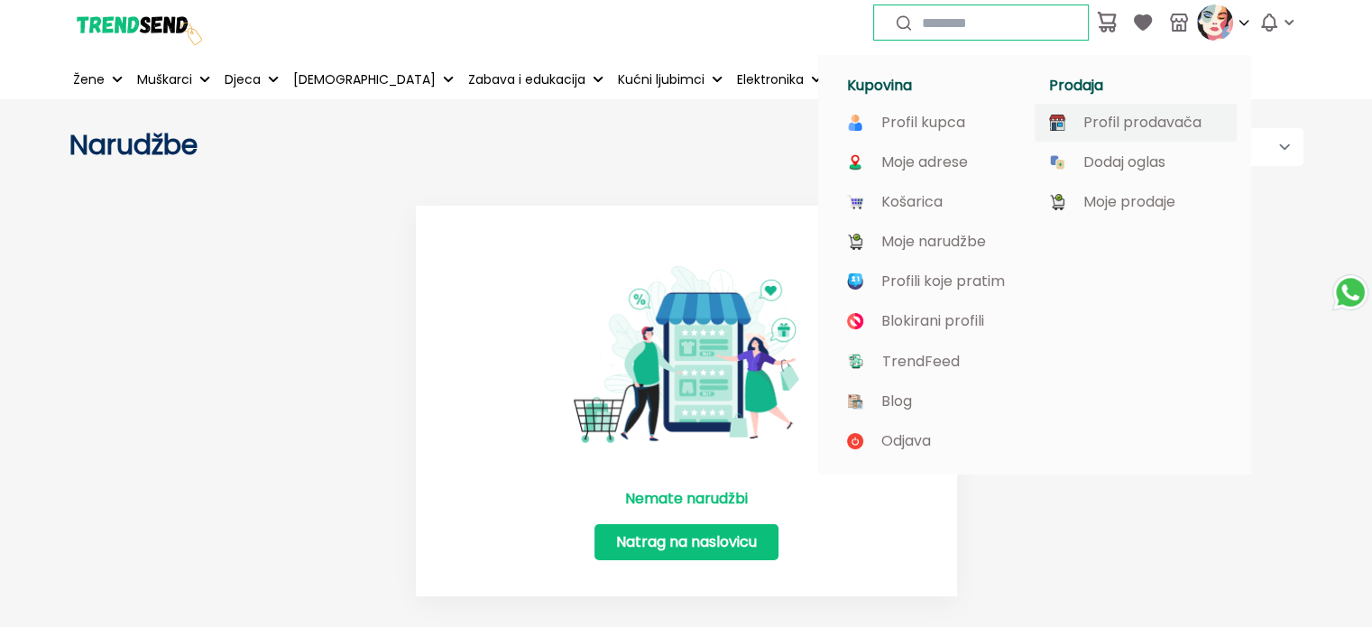  I want to click on p: Kućni ljubimci, so click(661, 79).